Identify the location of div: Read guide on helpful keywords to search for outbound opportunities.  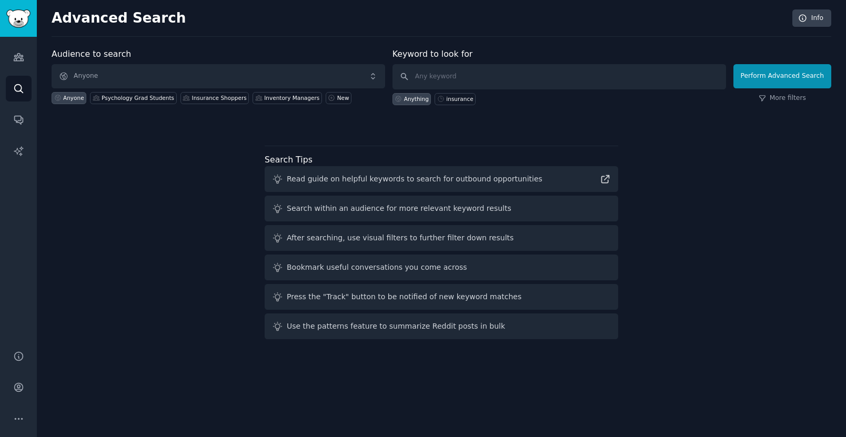
(415, 179).